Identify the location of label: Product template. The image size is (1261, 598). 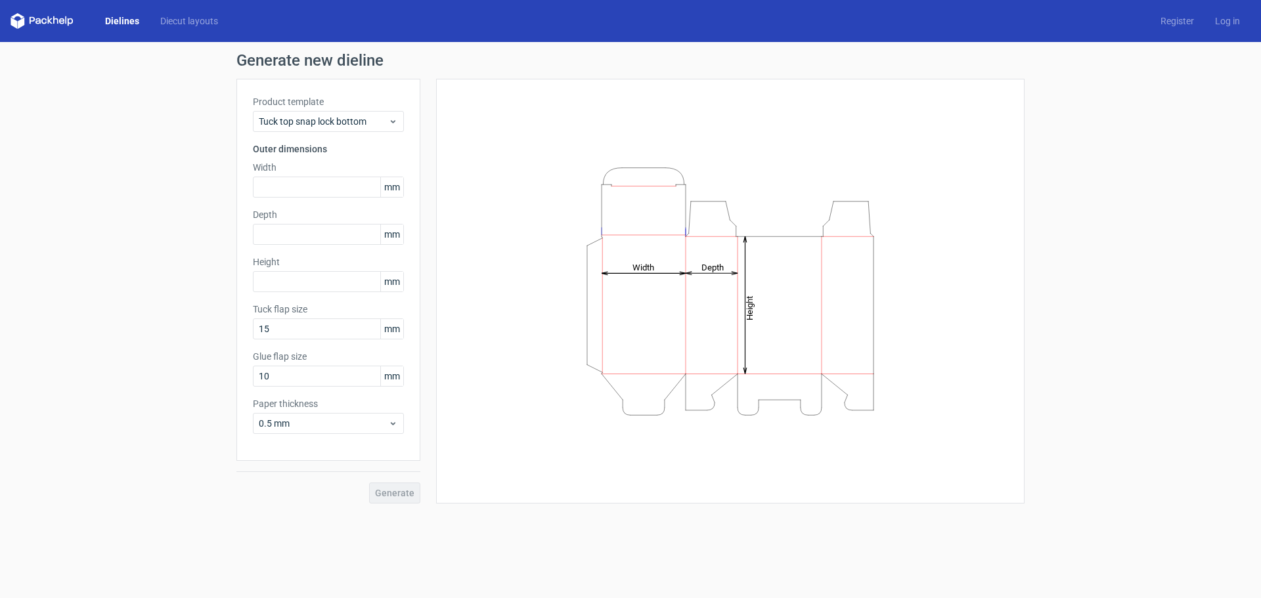
(328, 102).